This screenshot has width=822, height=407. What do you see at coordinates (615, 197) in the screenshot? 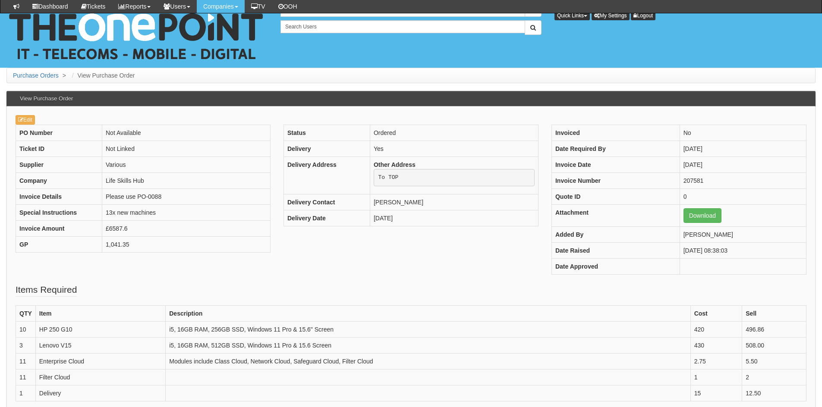
I see `th: Quote ID` at bounding box center [615, 197].